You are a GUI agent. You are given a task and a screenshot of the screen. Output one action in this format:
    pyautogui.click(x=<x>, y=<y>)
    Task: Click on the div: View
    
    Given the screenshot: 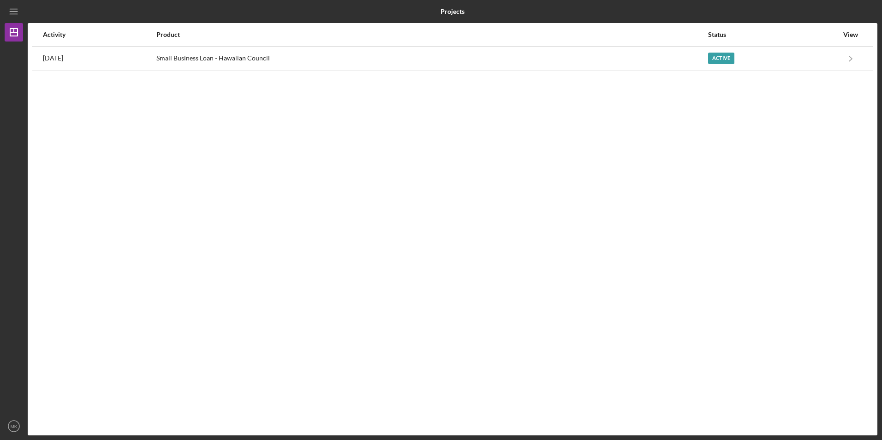 What is the action you would take?
    pyautogui.click(x=850, y=35)
    